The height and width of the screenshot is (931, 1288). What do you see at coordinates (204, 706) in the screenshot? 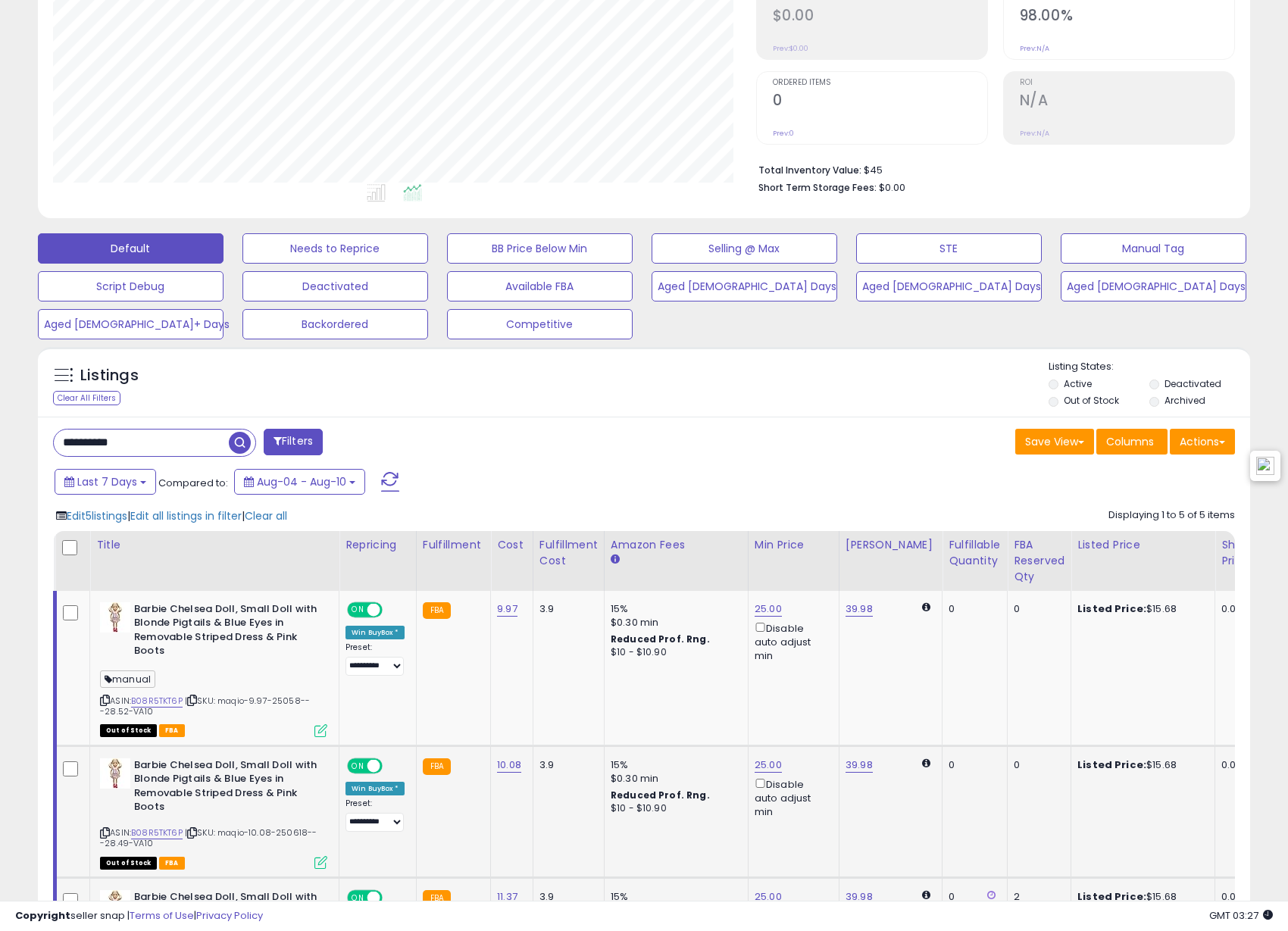
I see `span: | SKU: maqio-9.97-25058---28.52-VA10` at bounding box center [204, 706].